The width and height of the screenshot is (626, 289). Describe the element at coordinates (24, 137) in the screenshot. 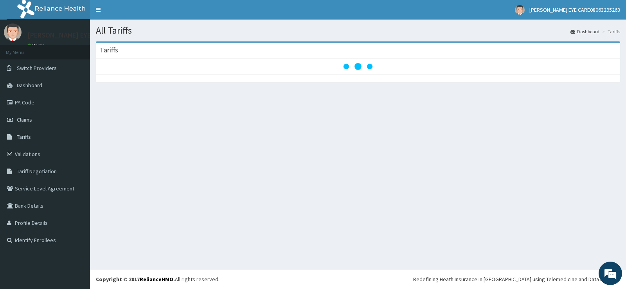

I see `span: Tariffs` at that location.